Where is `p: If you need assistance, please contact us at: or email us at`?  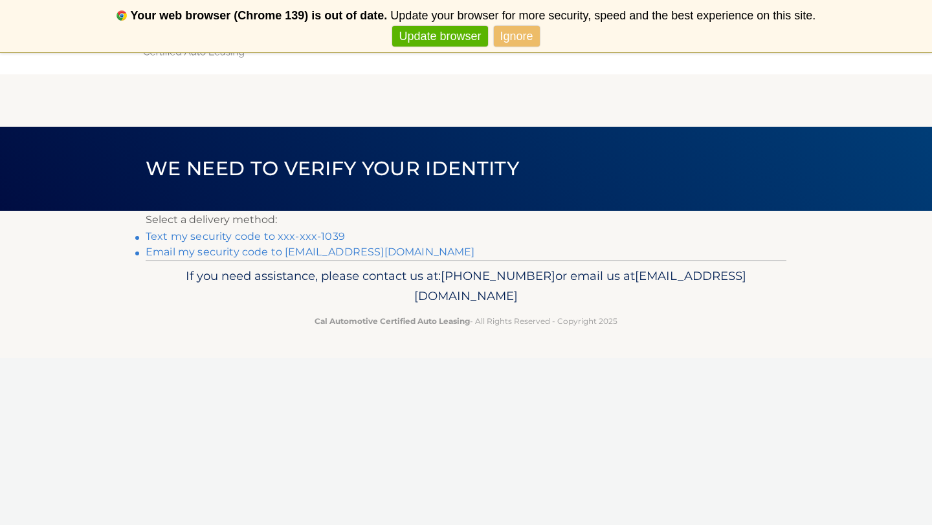 p: If you need assistance, please contact us at: or email us at is located at coordinates (466, 287).